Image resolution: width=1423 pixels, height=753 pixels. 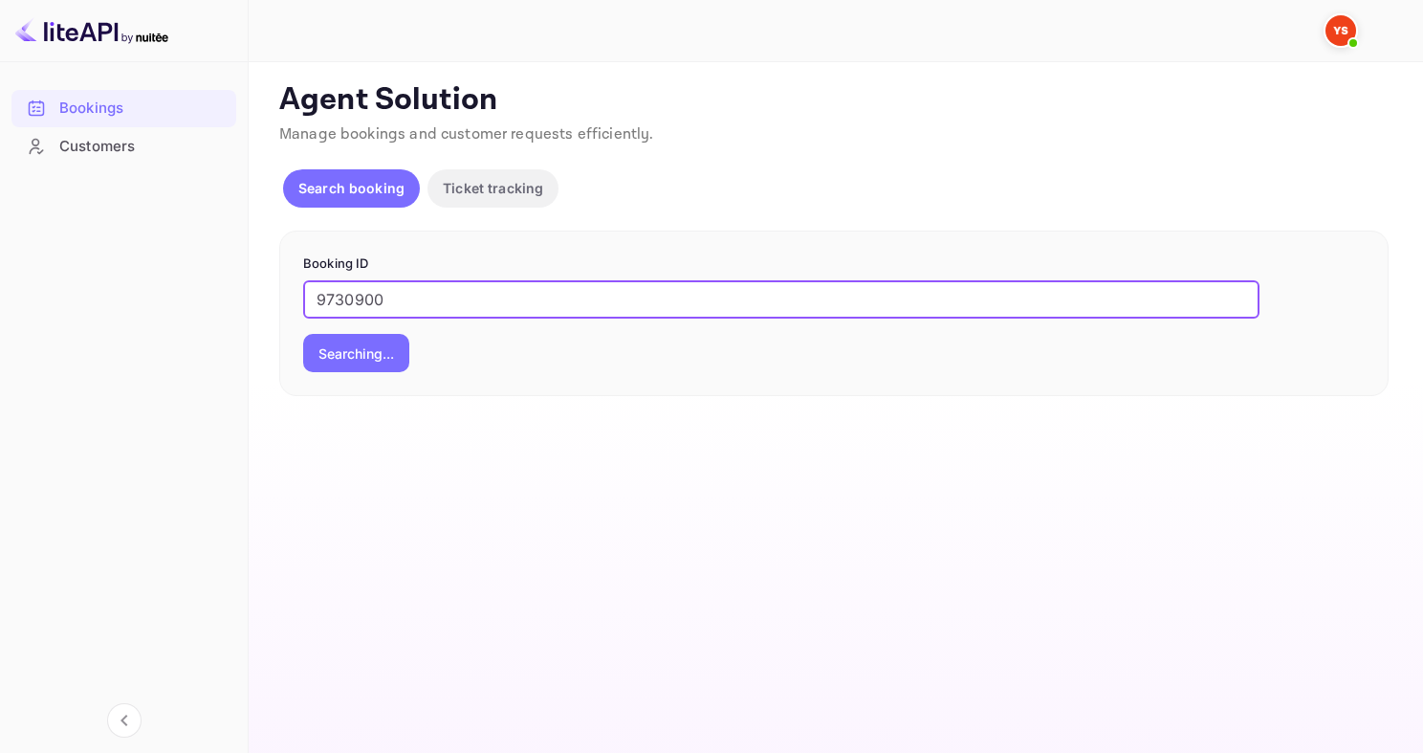 What do you see at coordinates (467, 134) in the screenshot?
I see `span: Manage bookings and customer requests efficiently.` at bounding box center [467, 134].